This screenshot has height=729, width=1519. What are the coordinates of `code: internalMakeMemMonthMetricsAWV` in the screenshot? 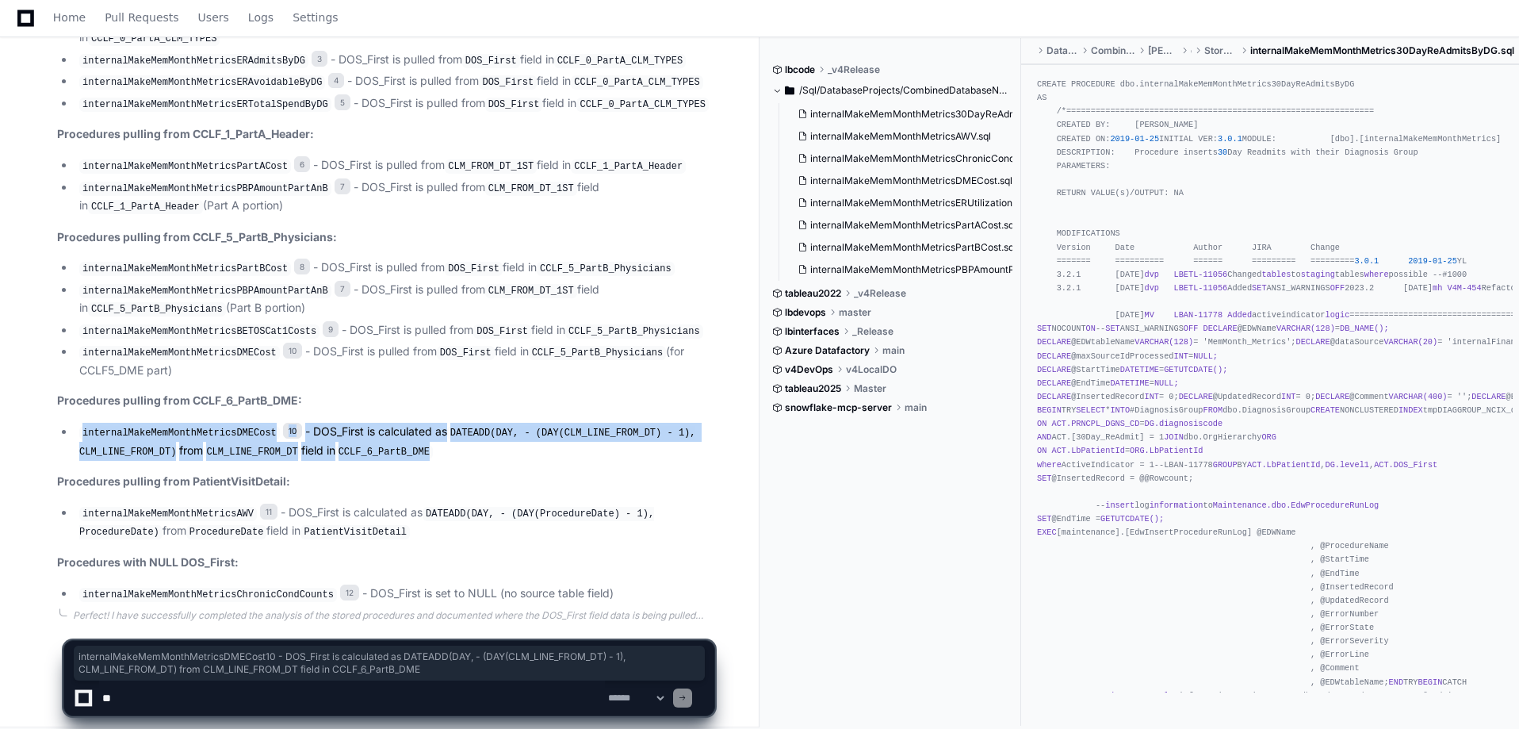 It's located at (168, 514).